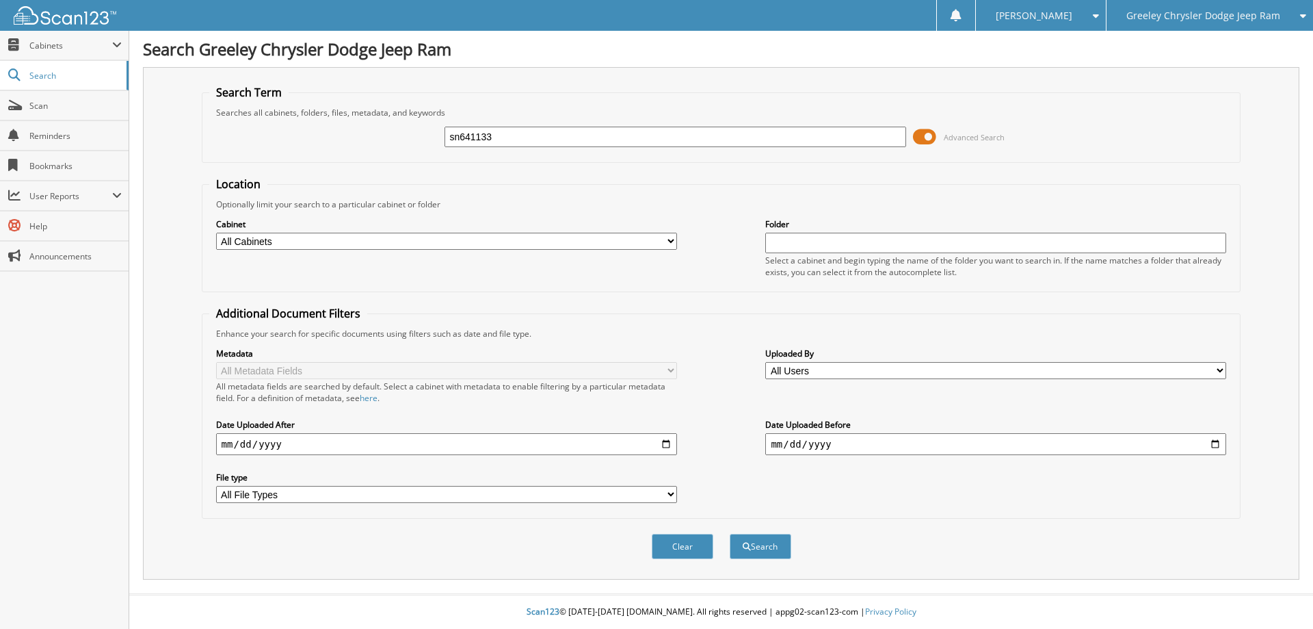  I want to click on span: Scan, so click(75, 105).